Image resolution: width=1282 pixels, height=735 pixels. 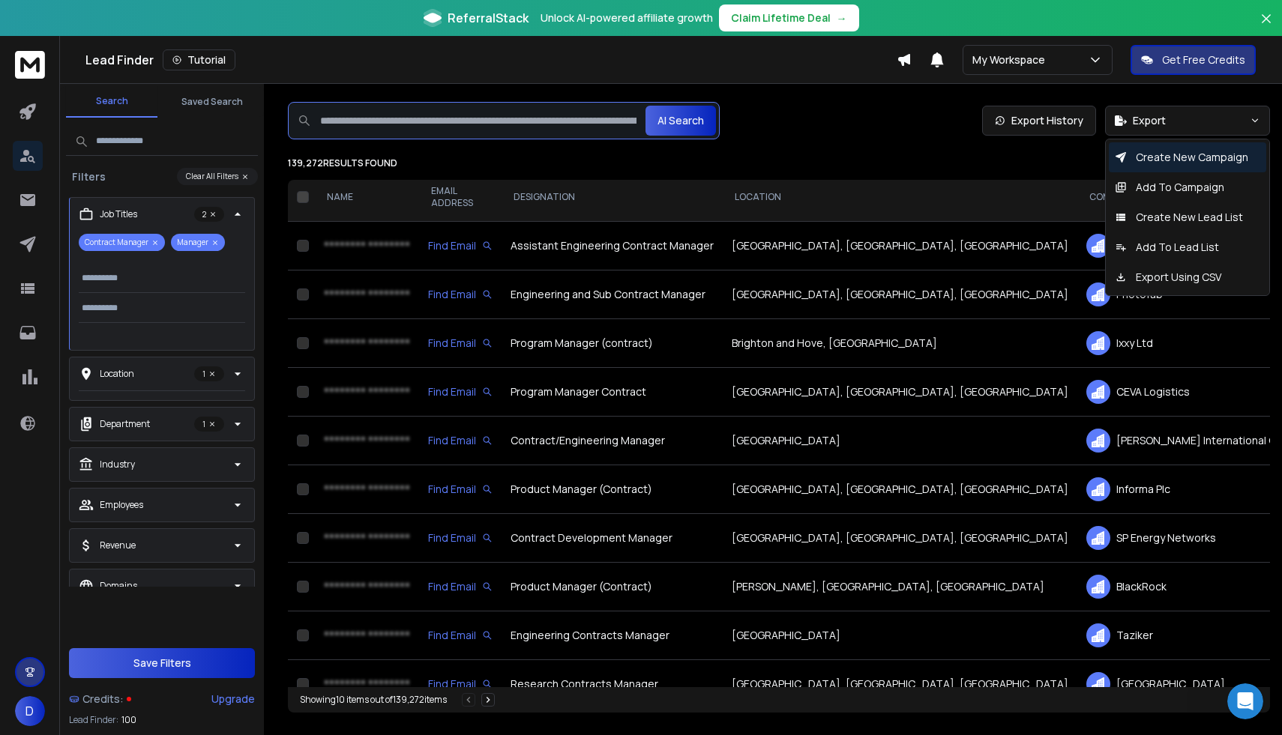 What do you see at coordinates (118, 214) in the screenshot?
I see `p: Job Titles` at bounding box center [118, 214].